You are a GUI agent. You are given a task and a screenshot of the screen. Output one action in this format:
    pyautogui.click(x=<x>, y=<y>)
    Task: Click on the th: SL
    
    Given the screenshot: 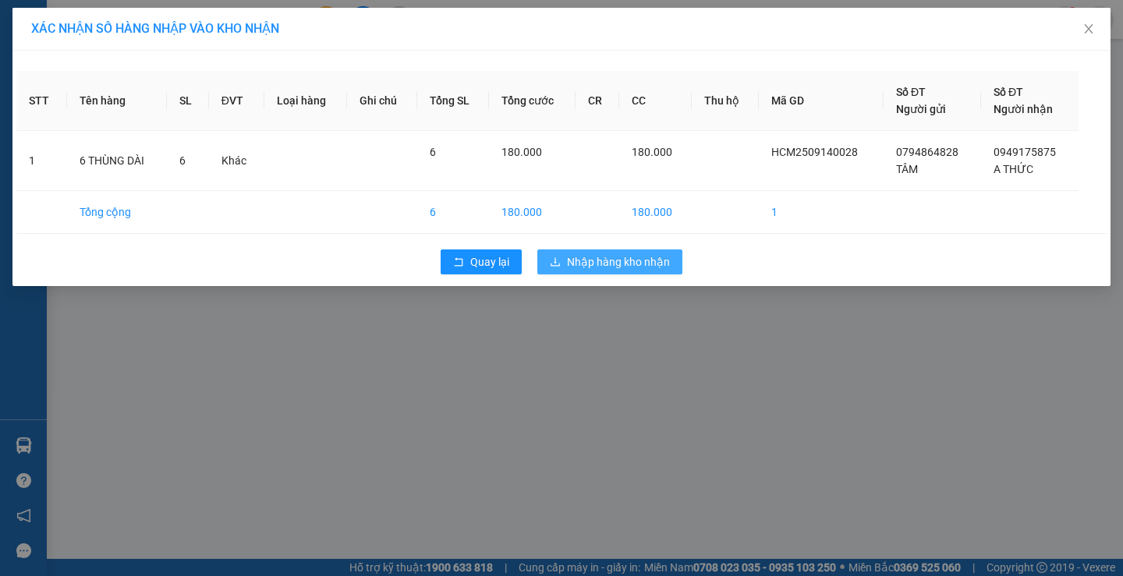 What is the action you would take?
    pyautogui.click(x=188, y=101)
    